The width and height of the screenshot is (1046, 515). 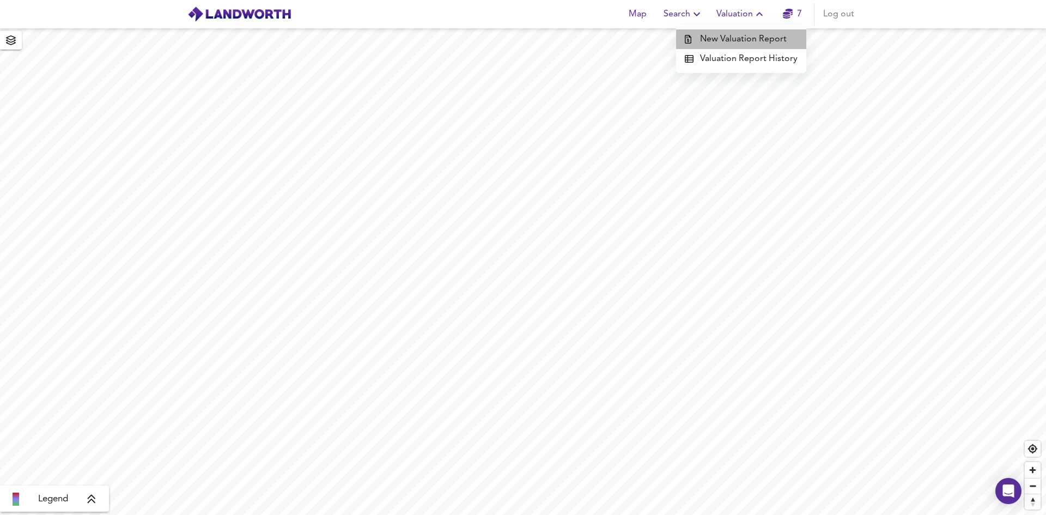 I want to click on li: New Valuation Report, so click(x=741, y=39).